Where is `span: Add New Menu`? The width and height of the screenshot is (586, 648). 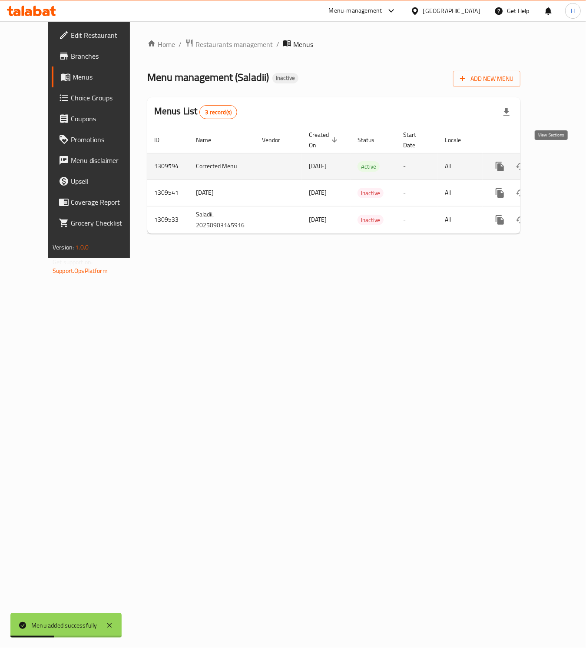 span: Add New Menu is located at coordinates (486, 79).